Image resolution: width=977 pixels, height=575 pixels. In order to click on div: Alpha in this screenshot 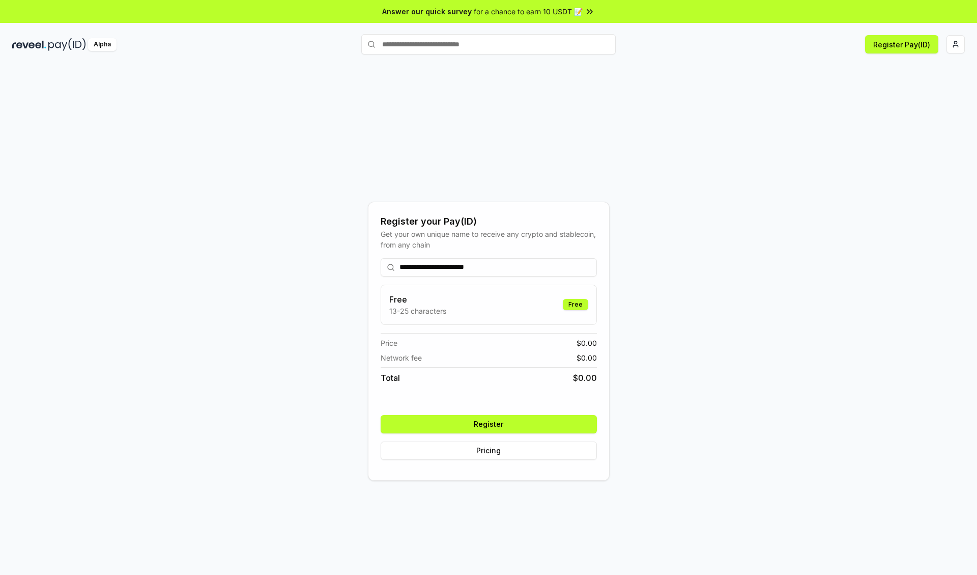, I will do `click(102, 44)`.